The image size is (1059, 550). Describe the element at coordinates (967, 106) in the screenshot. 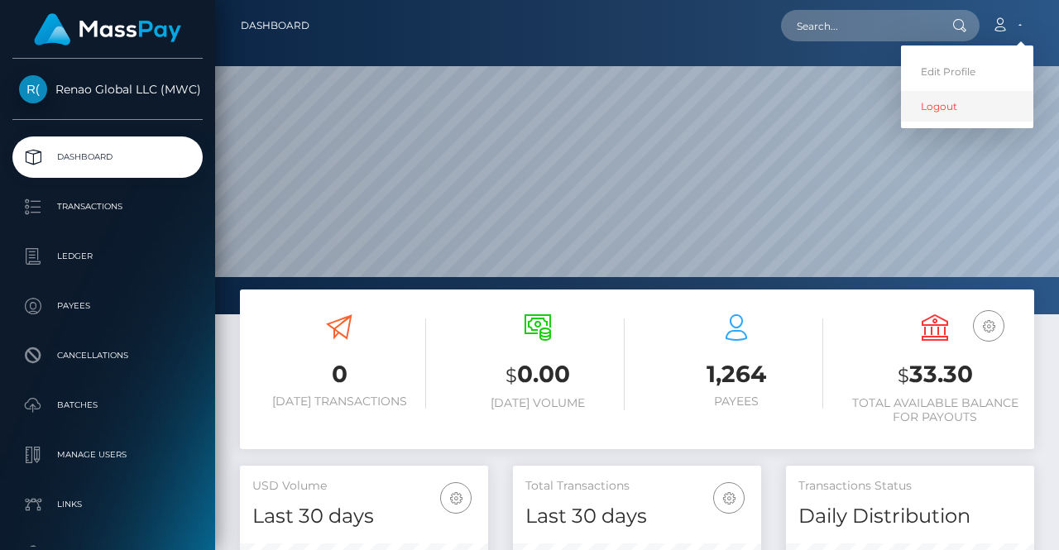

I see `a: Logout` at that location.